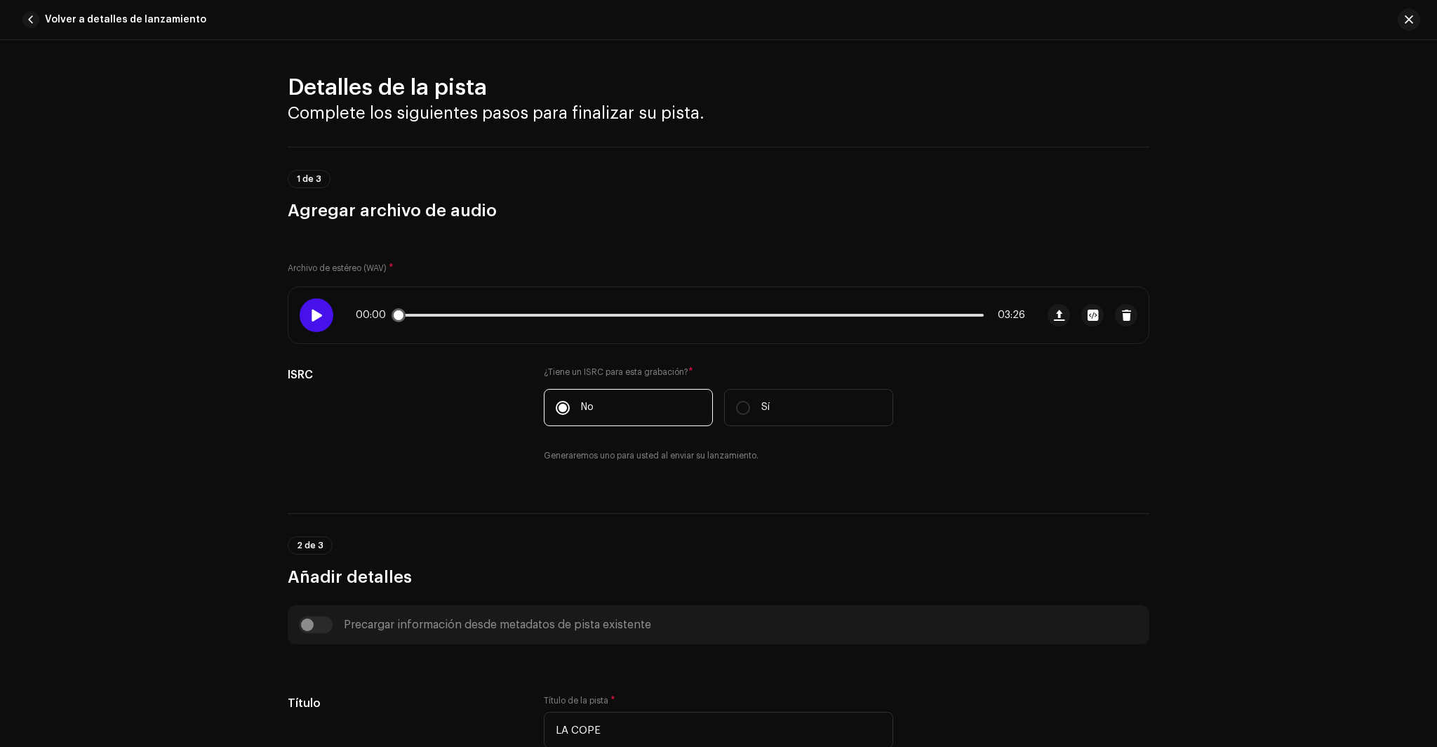  Describe the element at coordinates (719, 211) in the screenshot. I see `h3: Agregar archivo de audio` at that location.